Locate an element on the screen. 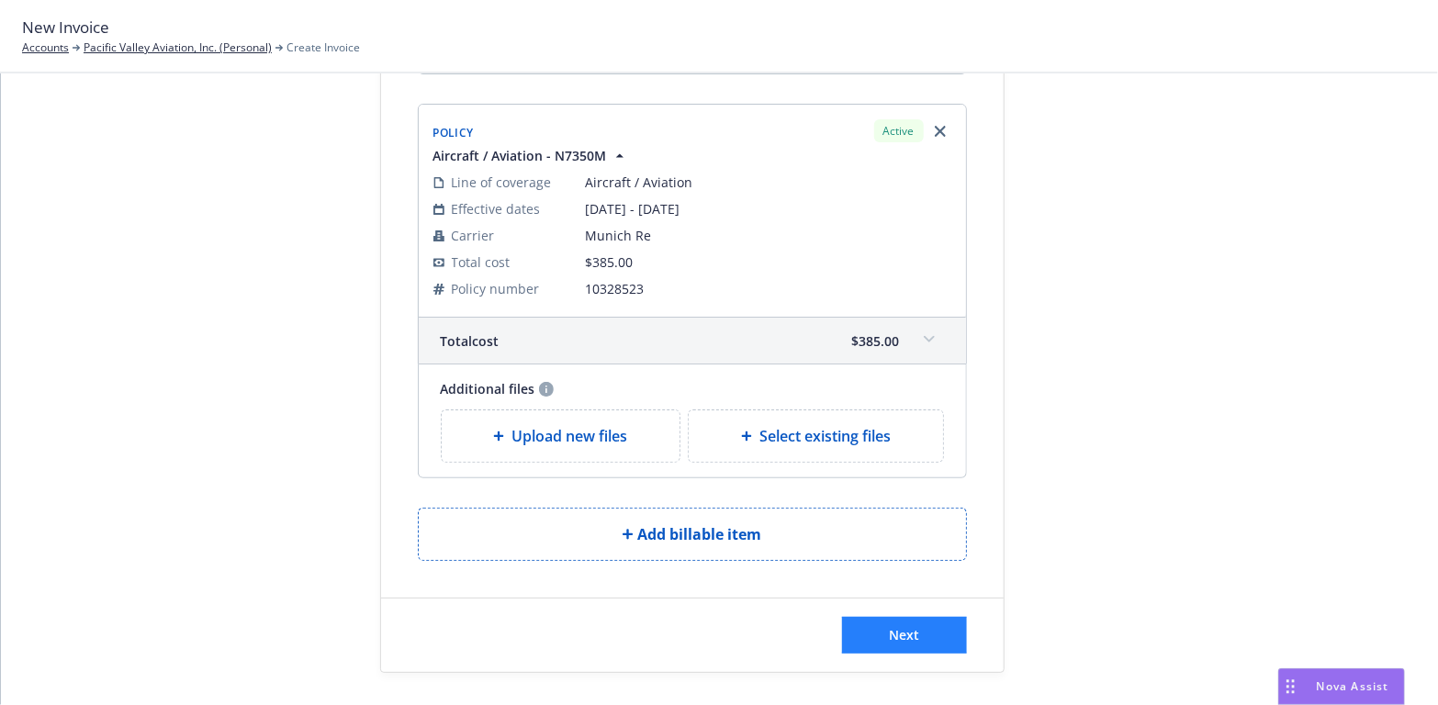  span: Policy is located at coordinates (453, 132).